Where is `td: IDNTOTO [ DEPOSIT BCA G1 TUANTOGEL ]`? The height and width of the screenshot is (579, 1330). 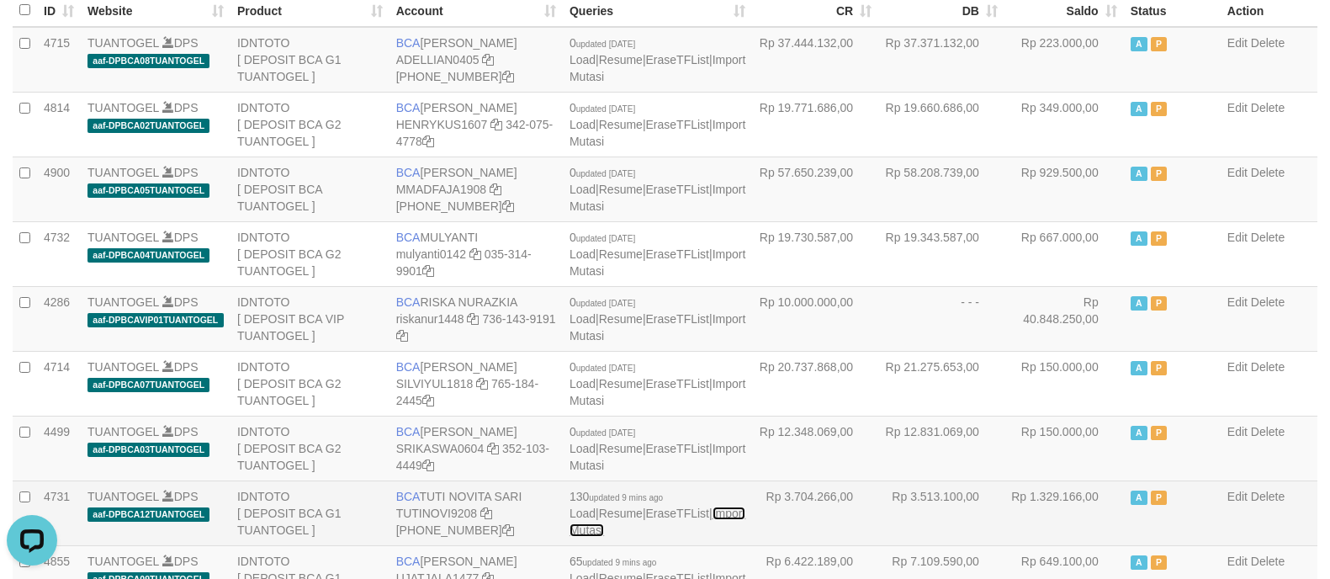 td: IDNTOTO [ DEPOSIT BCA G1 TUANTOGEL ] is located at coordinates (310, 512).